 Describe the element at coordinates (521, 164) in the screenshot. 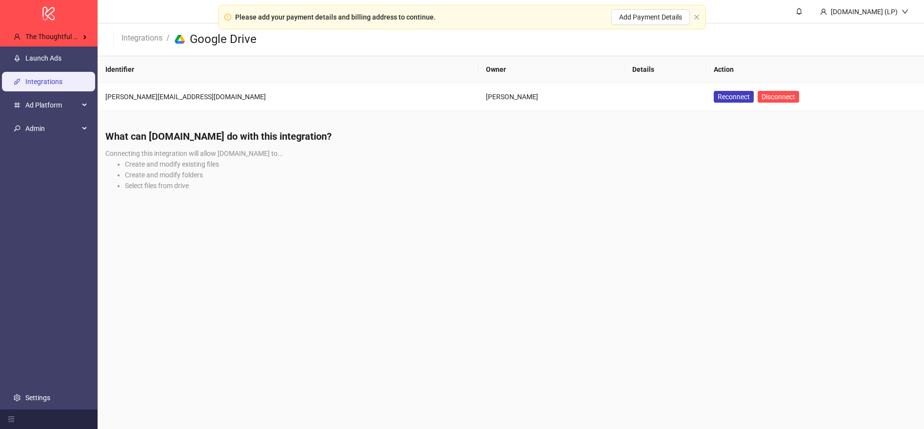

I see `li: Create and modify existing files` at that location.